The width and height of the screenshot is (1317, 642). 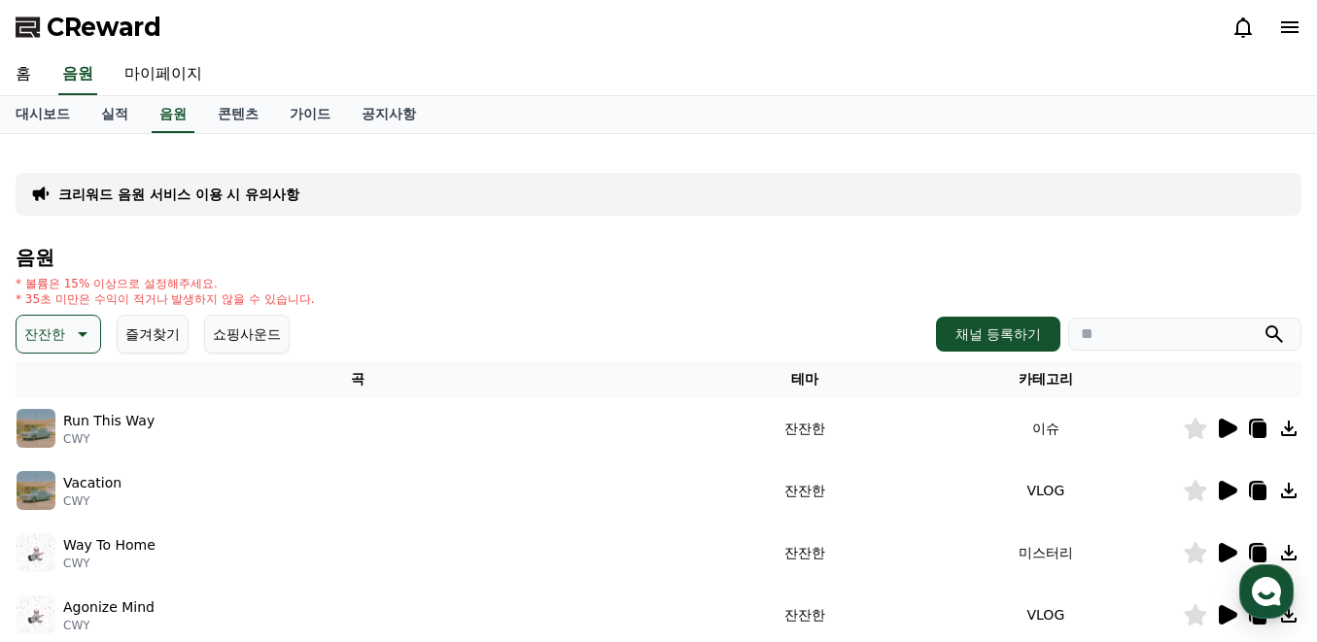 What do you see at coordinates (658, 257) in the screenshot?
I see `h4: 음원` at bounding box center [658, 257].